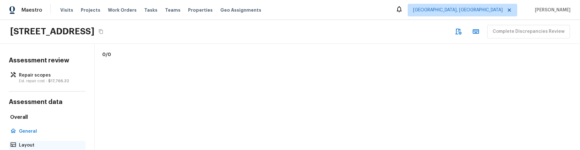 This screenshot has height=150, width=580. What do you see at coordinates (47, 61) in the screenshot?
I see `h4: Assessment review` at bounding box center [47, 61].